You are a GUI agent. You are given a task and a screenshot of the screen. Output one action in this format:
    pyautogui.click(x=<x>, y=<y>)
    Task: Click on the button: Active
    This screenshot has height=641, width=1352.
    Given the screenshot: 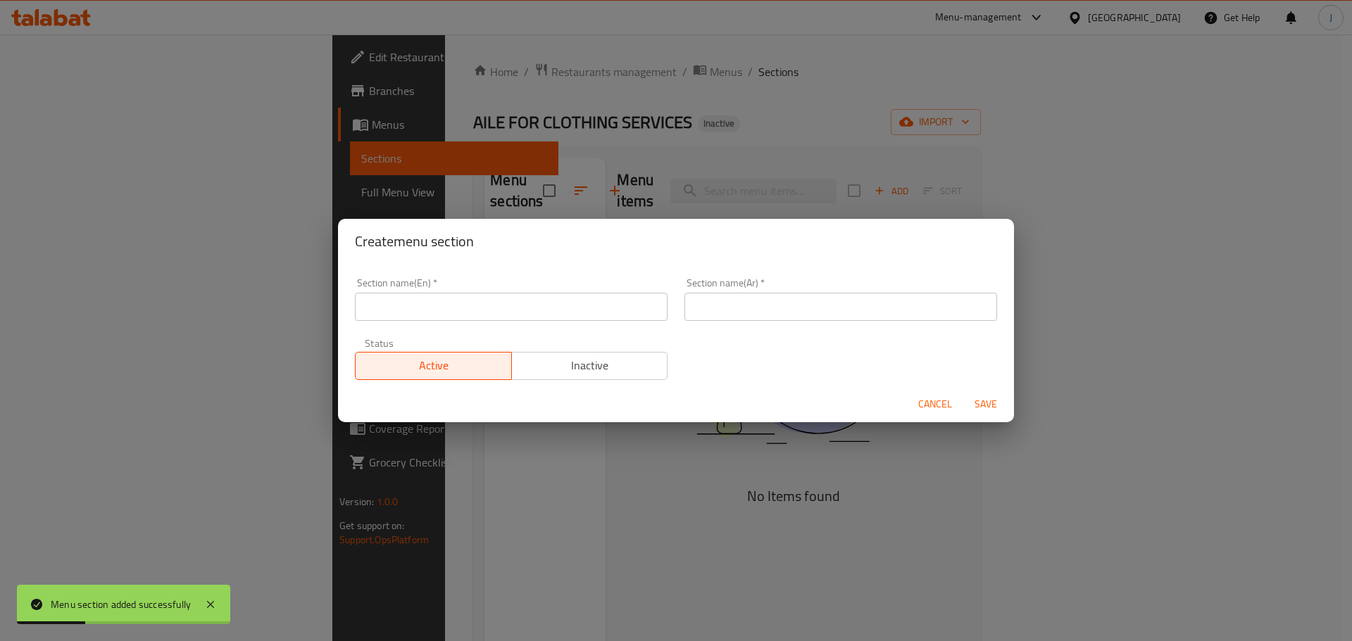 What is the action you would take?
    pyautogui.click(x=433, y=366)
    